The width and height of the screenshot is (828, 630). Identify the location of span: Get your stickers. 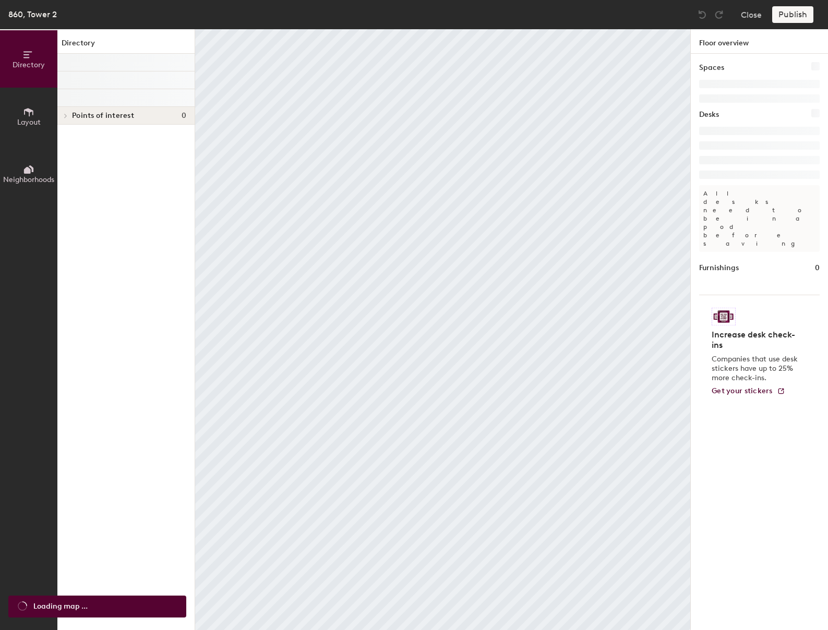
(742, 391).